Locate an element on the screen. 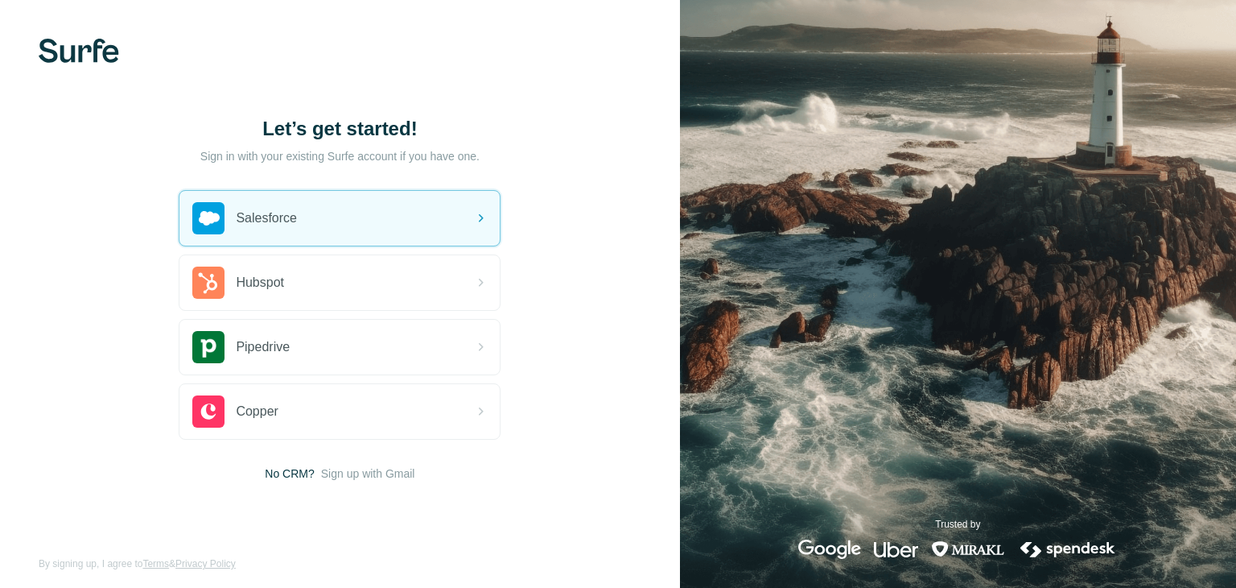 The image size is (1236, 588). span: Sign up with Gmail is located at coordinates (368, 473).